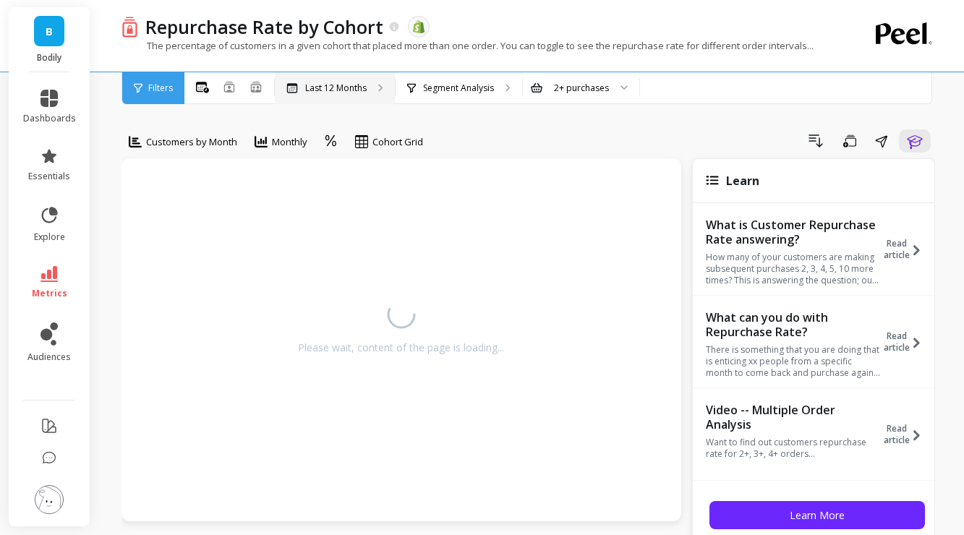  I want to click on span: Cohort Grid, so click(398, 142).